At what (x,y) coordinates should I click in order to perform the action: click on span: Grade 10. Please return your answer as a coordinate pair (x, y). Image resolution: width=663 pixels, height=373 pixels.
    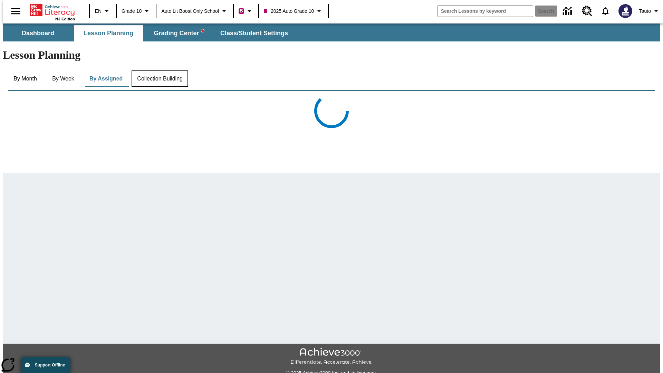
    Looking at the image, I should click on (132, 11).